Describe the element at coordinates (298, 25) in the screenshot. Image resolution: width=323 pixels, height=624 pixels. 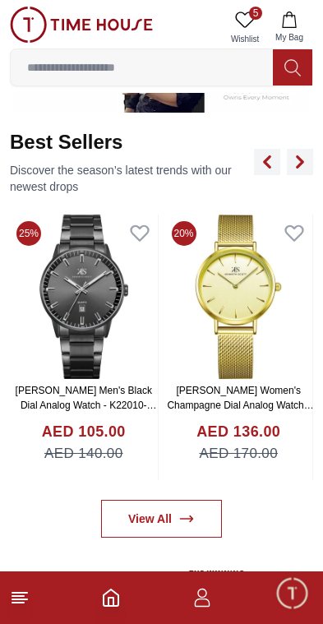
I see `em: Minimize` at that location.